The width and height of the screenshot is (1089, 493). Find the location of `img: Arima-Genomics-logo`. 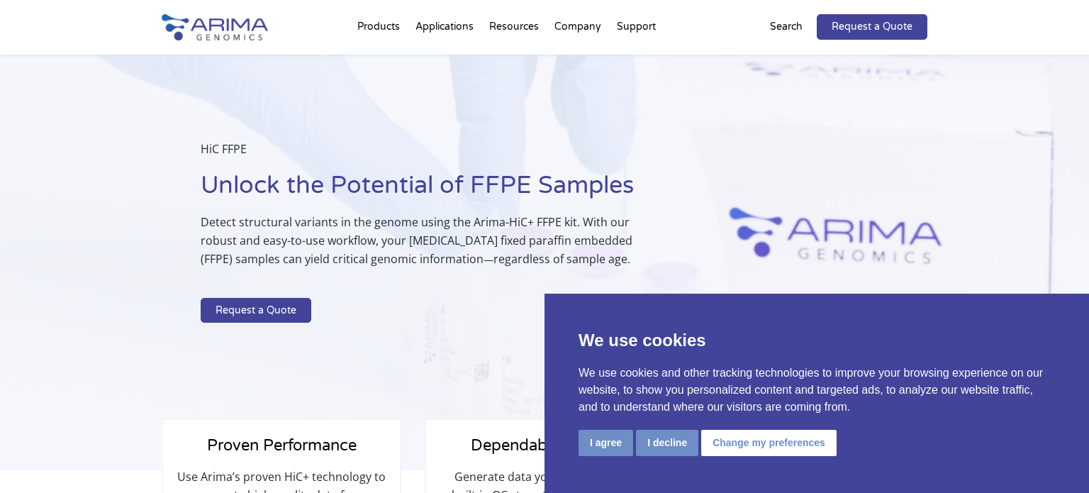

img: Arima-Genomics-logo is located at coordinates (215, 27).